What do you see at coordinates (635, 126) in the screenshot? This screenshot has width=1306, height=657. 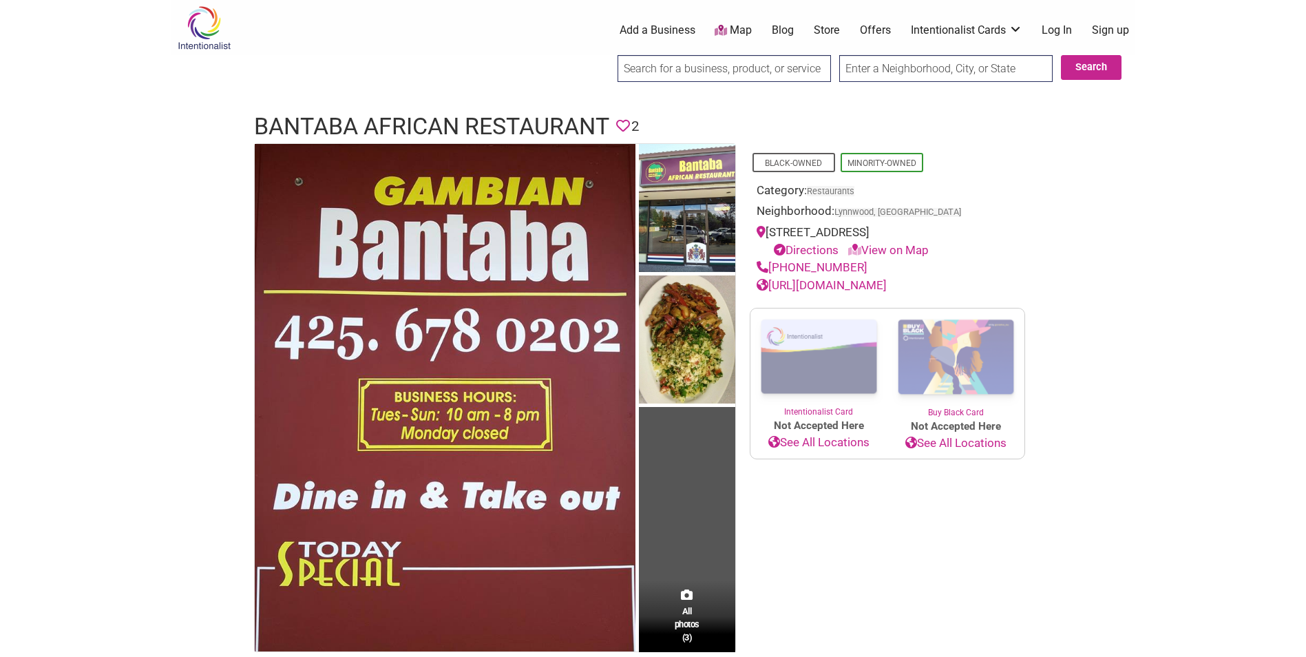 I see `span: 2` at bounding box center [635, 126].